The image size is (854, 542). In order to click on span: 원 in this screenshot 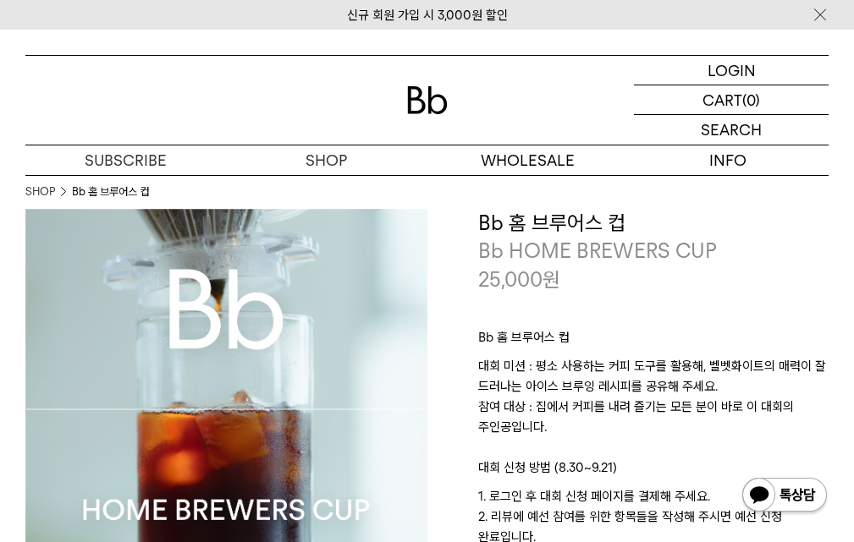, I will do `click(551, 279)`.